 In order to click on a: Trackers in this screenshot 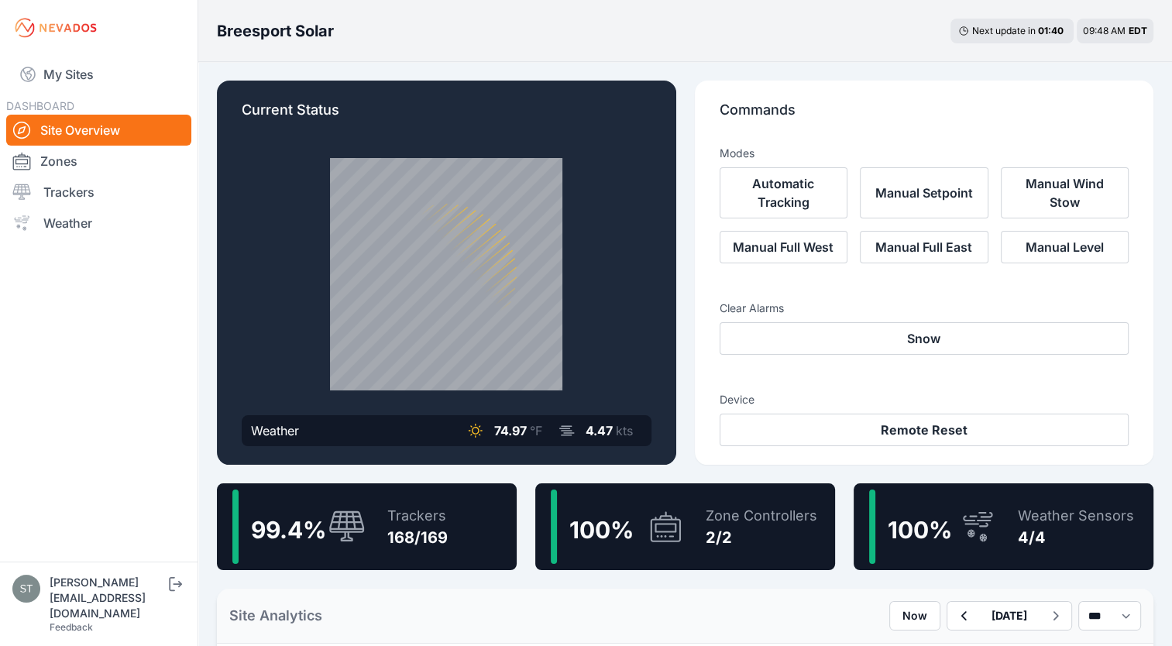, I will do `click(98, 192)`.